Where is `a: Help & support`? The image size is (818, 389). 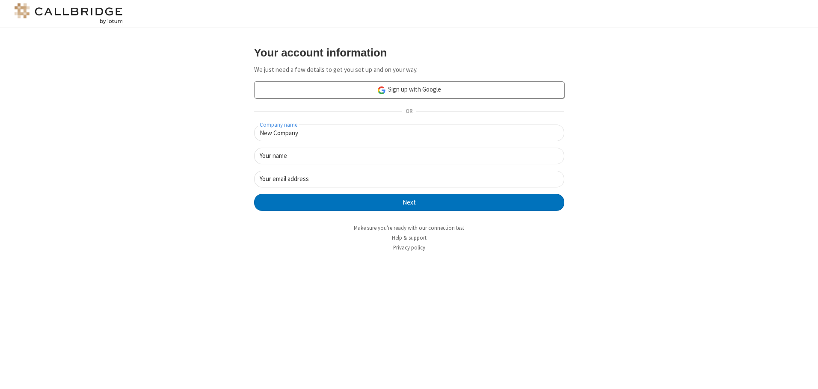 a: Help & support is located at coordinates (409, 237).